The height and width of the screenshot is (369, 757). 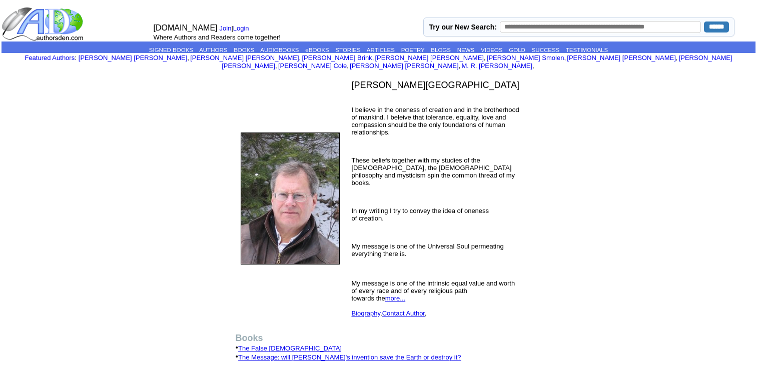 What do you see at coordinates (279, 50) in the screenshot?
I see `a: AUDIOBOOKS` at bounding box center [279, 50].